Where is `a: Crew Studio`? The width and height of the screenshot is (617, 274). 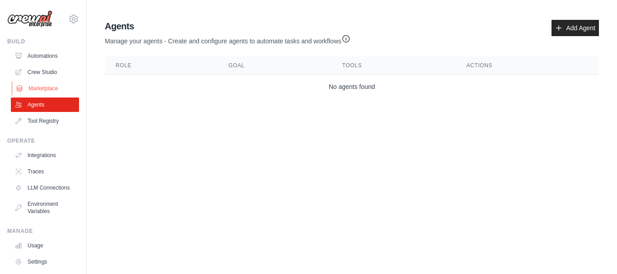 a: Crew Studio is located at coordinates (45, 72).